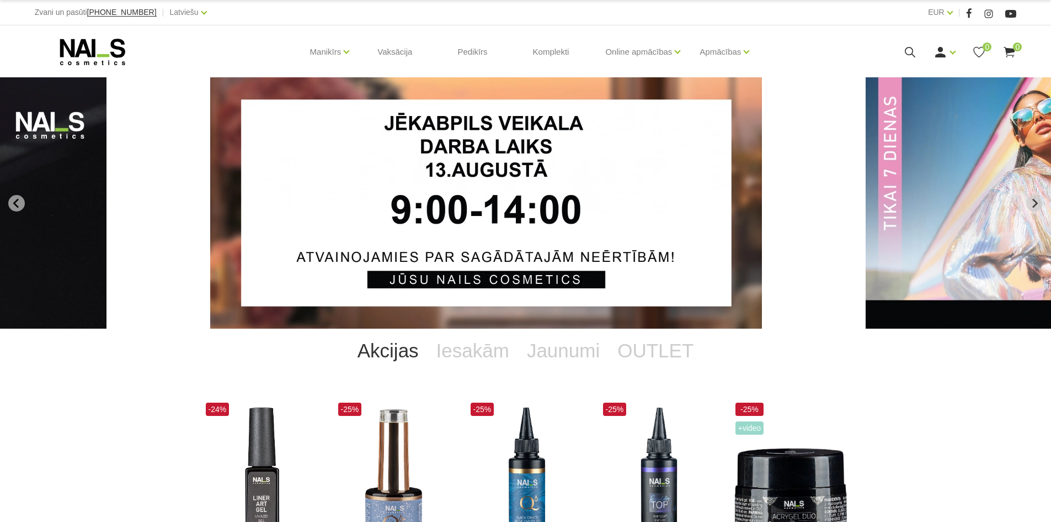 This screenshot has height=522, width=1051. What do you see at coordinates (17, 203) in the screenshot?
I see `button: Go to last slide` at bounding box center [17, 203].